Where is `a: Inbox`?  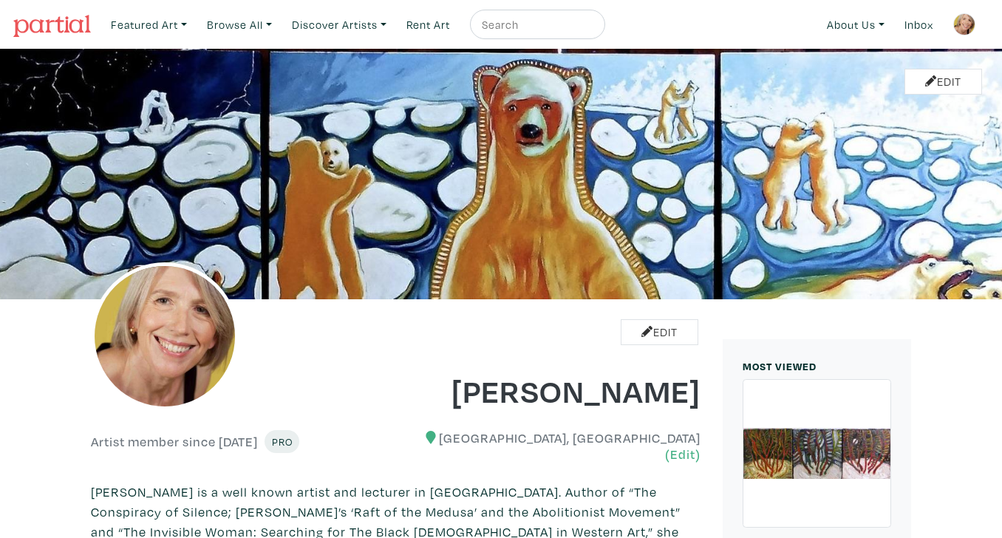
a: Inbox is located at coordinates (918, 24).